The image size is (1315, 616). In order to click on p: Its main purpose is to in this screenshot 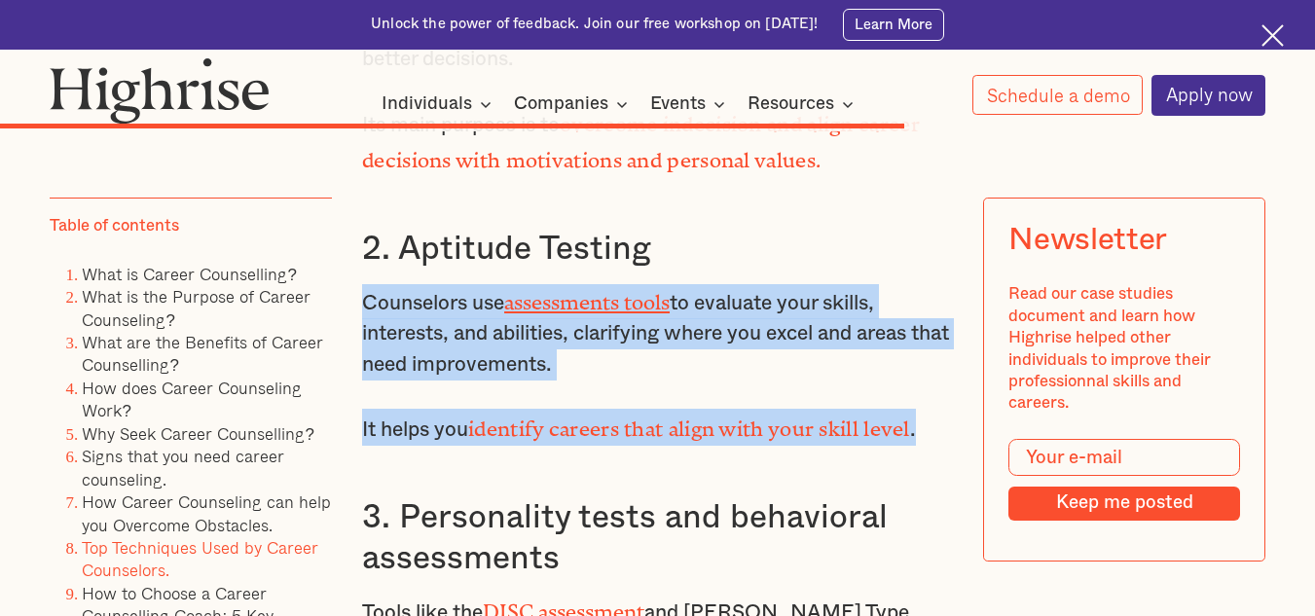, I will do `click(657, 140)`.